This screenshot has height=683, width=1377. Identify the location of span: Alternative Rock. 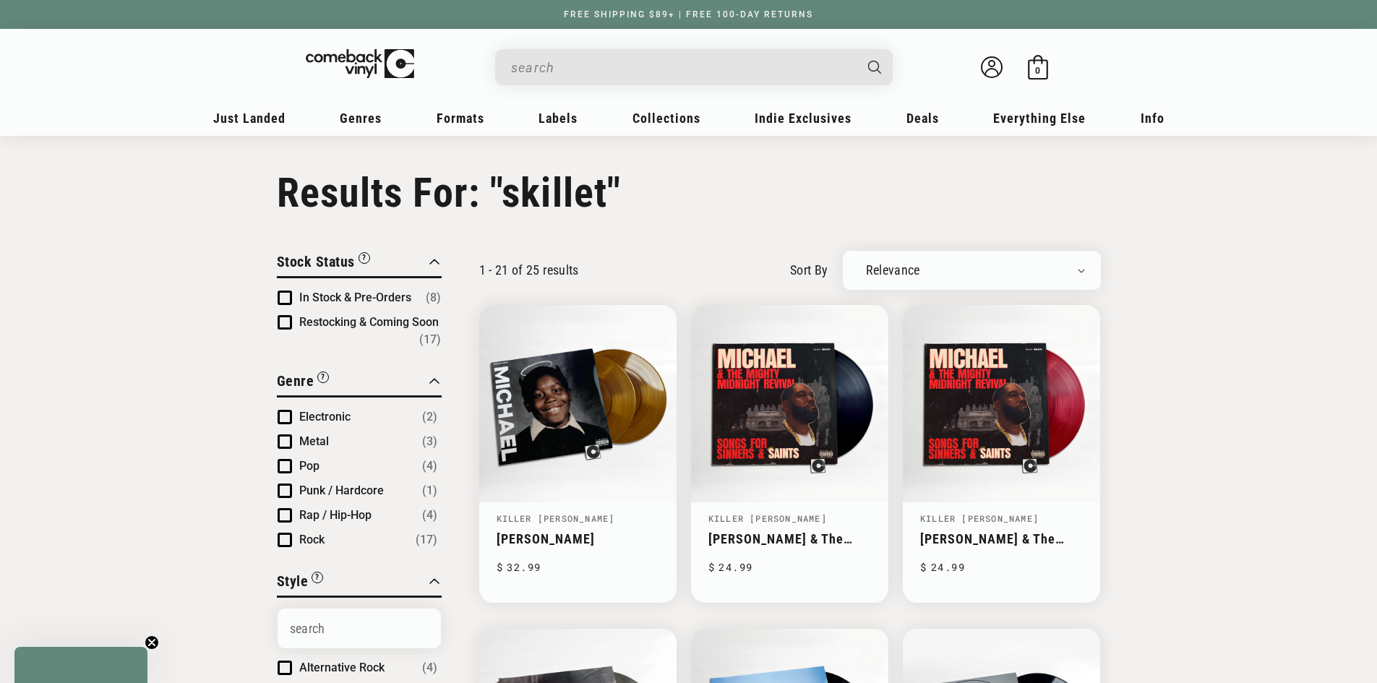
(342, 667).